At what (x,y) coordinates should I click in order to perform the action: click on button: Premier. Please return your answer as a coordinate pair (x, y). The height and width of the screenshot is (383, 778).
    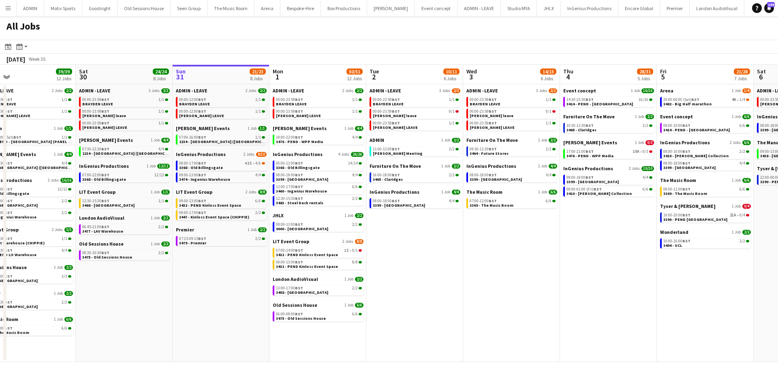
    Looking at the image, I should click on (675, 8).